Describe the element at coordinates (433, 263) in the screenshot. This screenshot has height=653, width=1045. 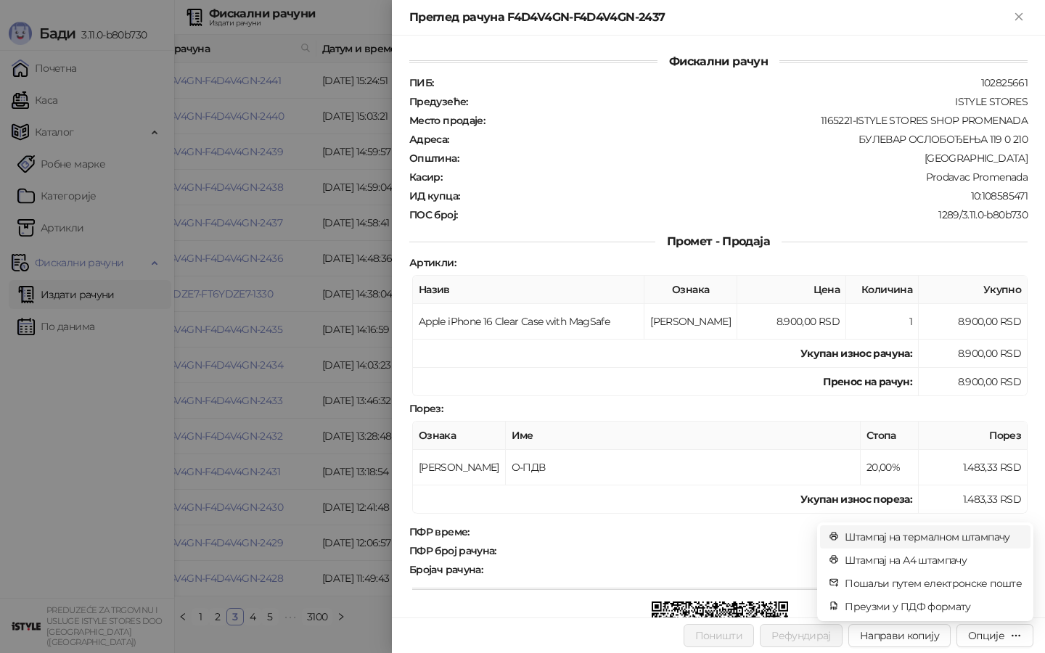
I see `strong: Артикли :` at that location.